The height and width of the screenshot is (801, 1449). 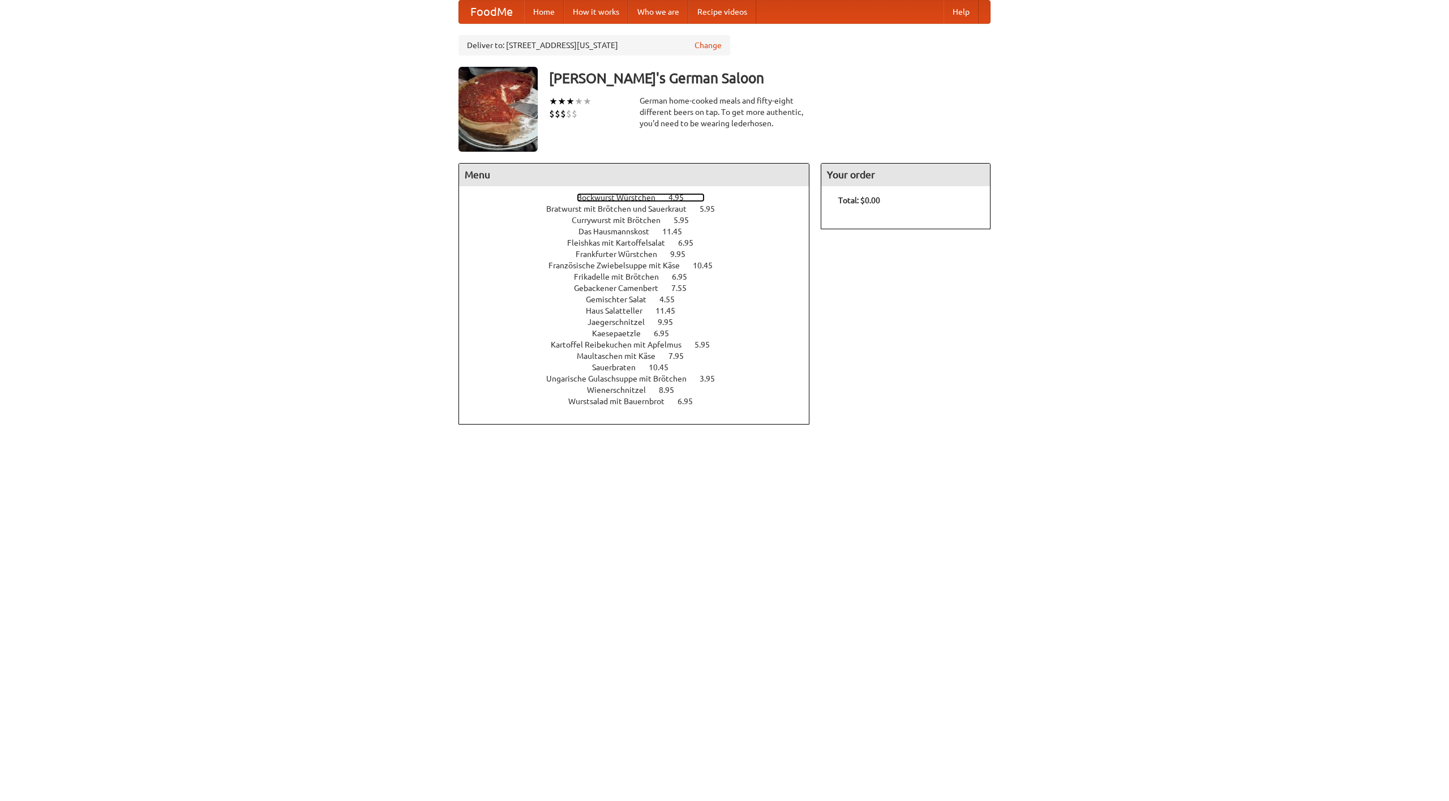 I want to click on a: Wurstsalad mit Bauernbrot 6.95, so click(x=641, y=401).